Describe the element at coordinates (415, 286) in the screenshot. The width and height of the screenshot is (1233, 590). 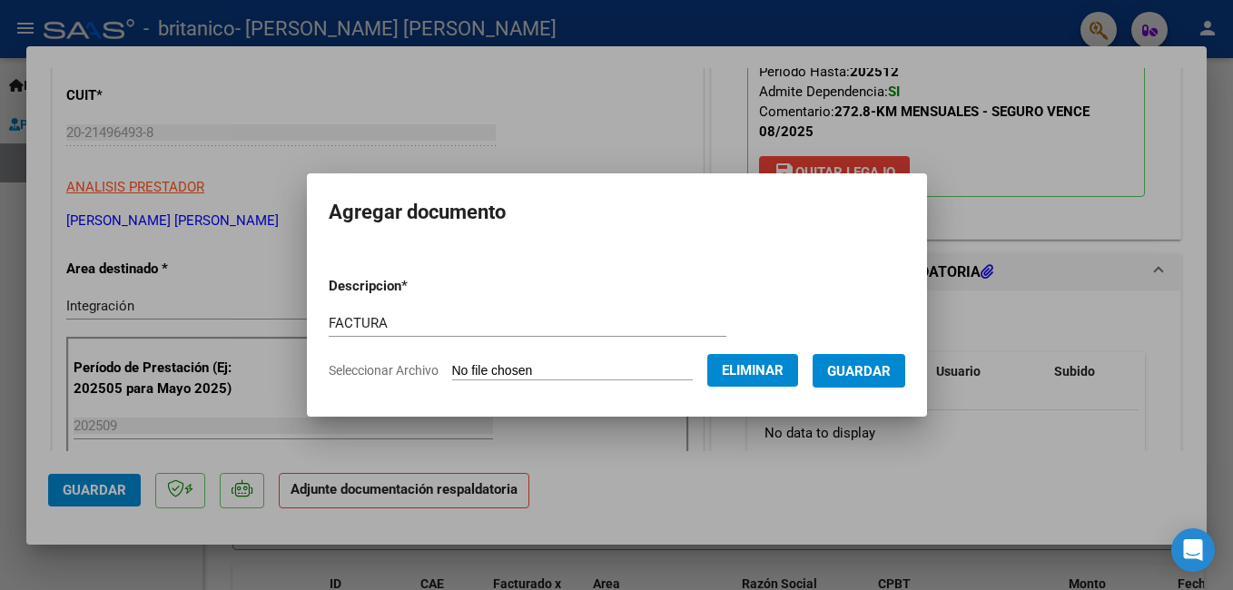
I see `p: Descripcion` at that location.